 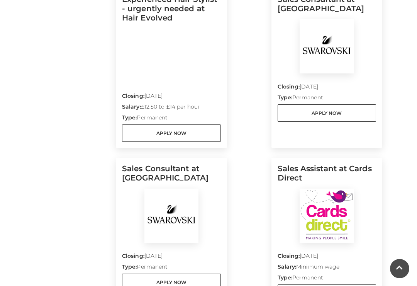 What do you see at coordinates (327, 216) in the screenshot?
I see `img: Cards Direct` at bounding box center [327, 216].